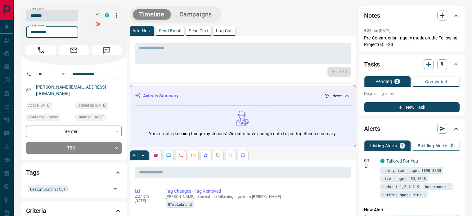 The width and height of the screenshot is (472, 216). Describe the element at coordinates (152, 14) in the screenshot. I see `button: Timeline` at that location.